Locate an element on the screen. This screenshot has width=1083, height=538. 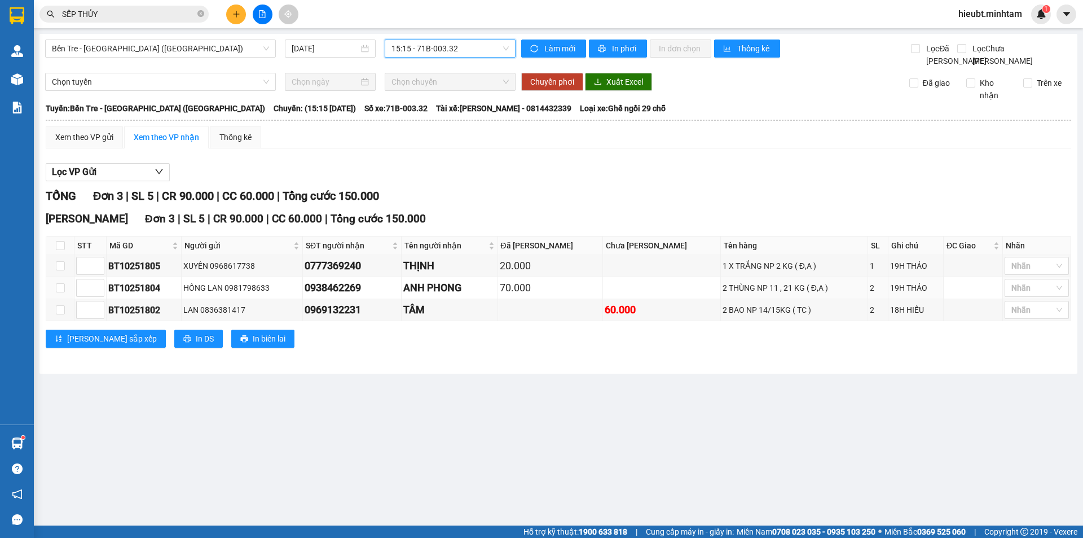
span: search is located at coordinates (51, 14).